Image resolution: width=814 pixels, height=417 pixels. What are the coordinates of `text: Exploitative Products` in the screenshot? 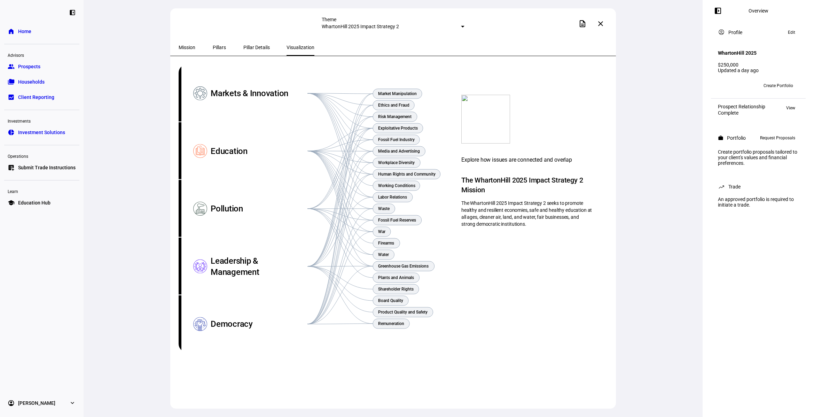 It's located at (398, 128).